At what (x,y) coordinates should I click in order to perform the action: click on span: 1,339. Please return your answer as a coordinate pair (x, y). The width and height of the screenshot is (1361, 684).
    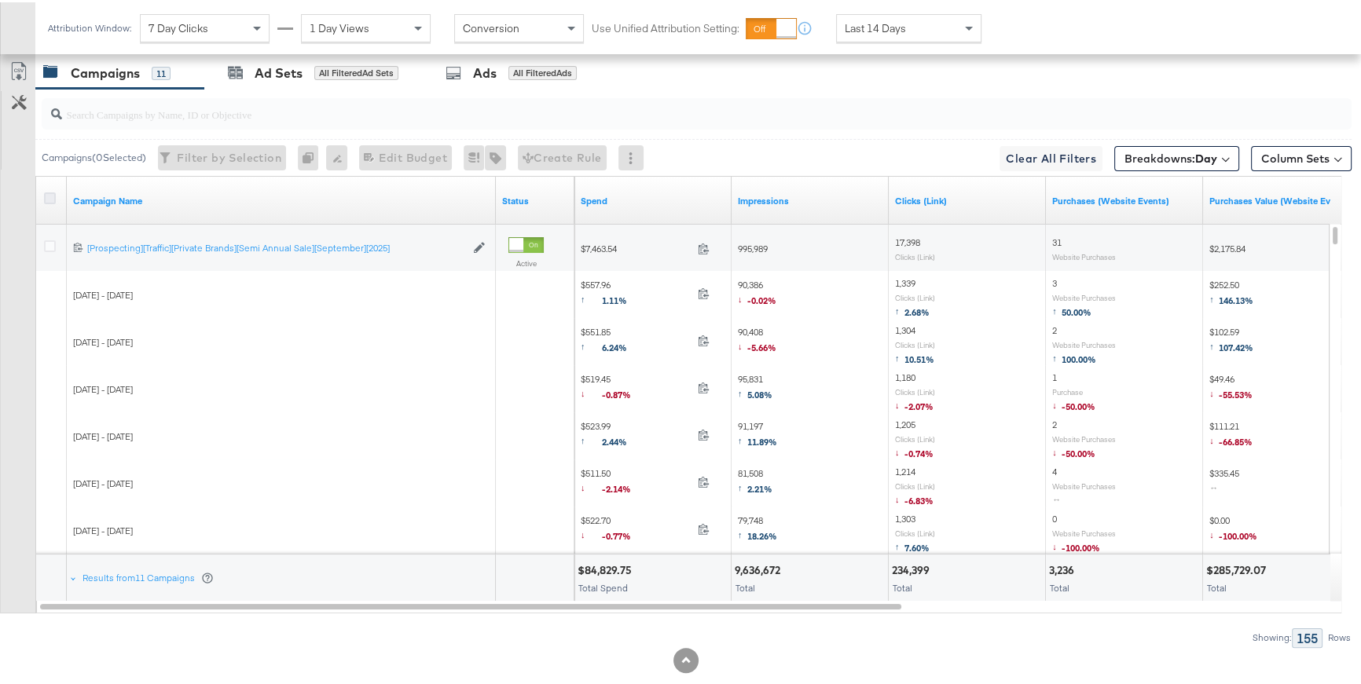
    Looking at the image, I should click on (905, 281).